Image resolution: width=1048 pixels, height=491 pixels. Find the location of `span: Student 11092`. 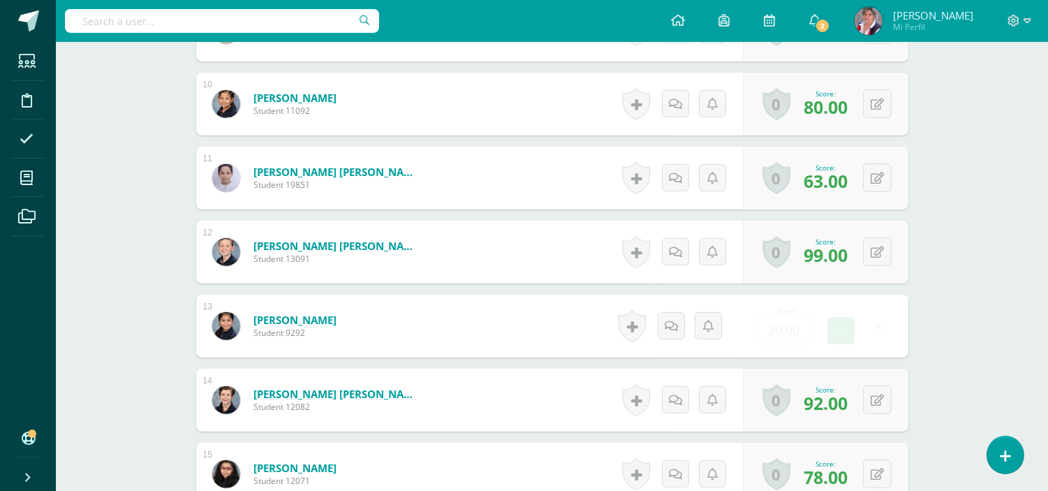

span: Student 11092 is located at coordinates (295, 110).